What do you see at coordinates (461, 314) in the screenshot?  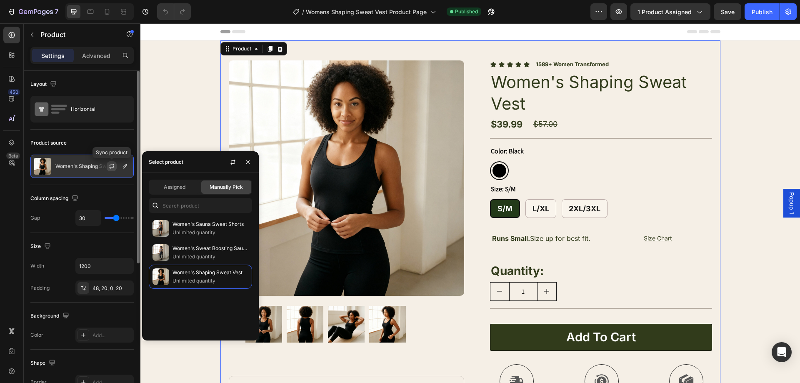 I see `button: Add to cart` at bounding box center [461, 314].